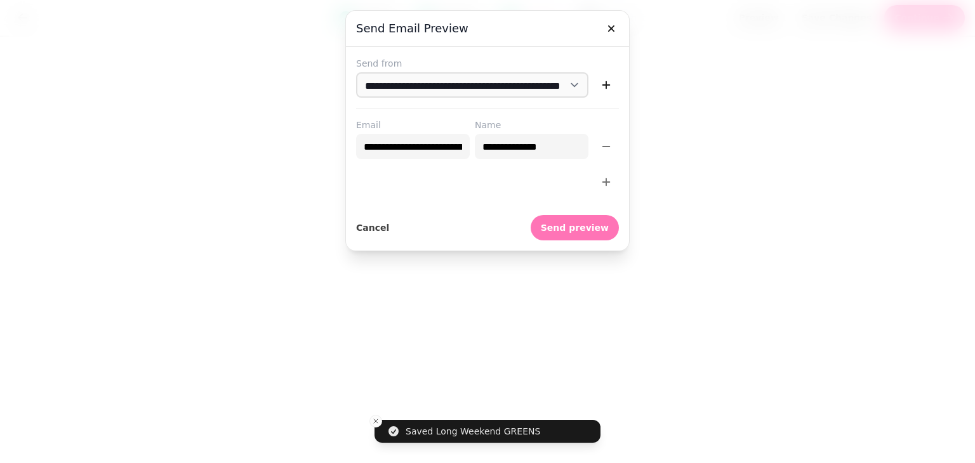  What do you see at coordinates (373, 228) in the screenshot?
I see `span: Cancel` at bounding box center [373, 228].